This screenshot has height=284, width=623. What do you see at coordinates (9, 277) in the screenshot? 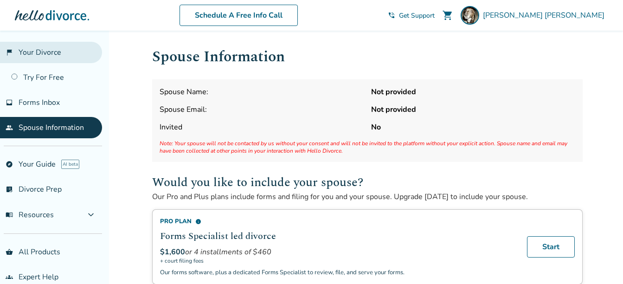
I see `span: groups` at bounding box center [9, 277].